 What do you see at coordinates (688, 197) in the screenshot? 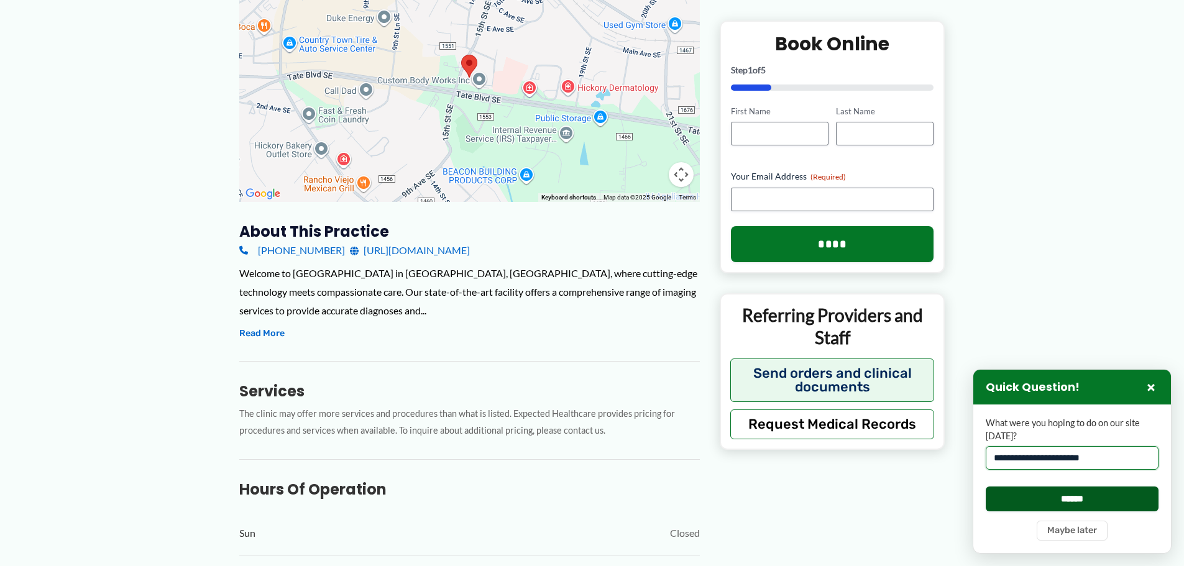
I see `a: Terms (opens in new tab)` at bounding box center [688, 197].